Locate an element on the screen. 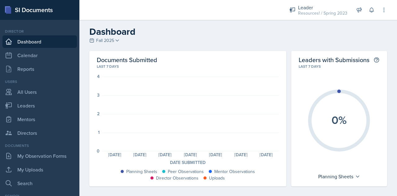 The image size is (397, 196). div: Documents is located at coordinates (40, 145).